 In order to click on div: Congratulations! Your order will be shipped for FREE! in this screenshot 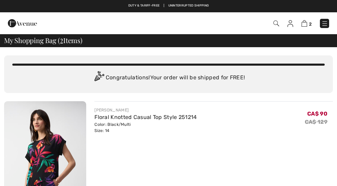, I will do `click(168, 78)`.